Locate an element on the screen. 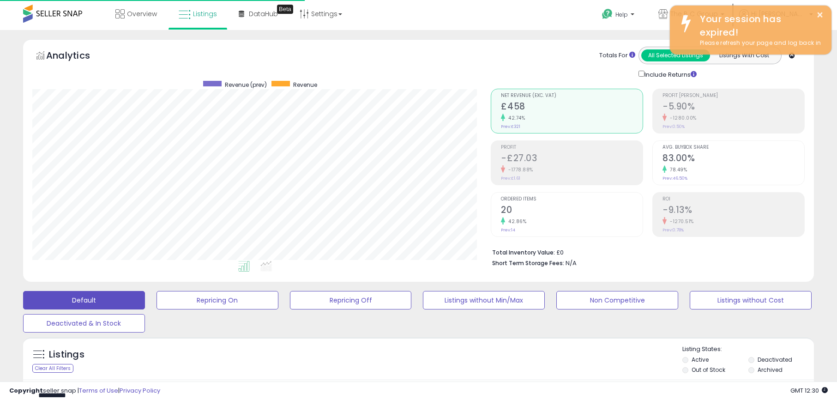 This screenshot has height=400, width=837. i: Get Help is located at coordinates (607, 14).